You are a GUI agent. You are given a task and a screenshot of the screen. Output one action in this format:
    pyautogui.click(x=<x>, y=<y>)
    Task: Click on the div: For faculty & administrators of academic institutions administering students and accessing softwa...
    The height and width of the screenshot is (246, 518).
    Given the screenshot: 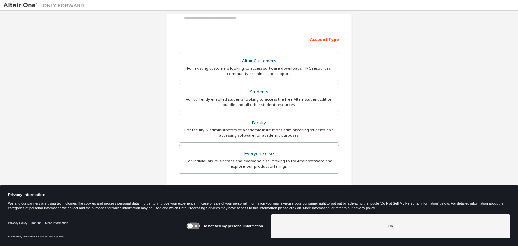 What is the action you would take?
    pyautogui.click(x=259, y=133)
    